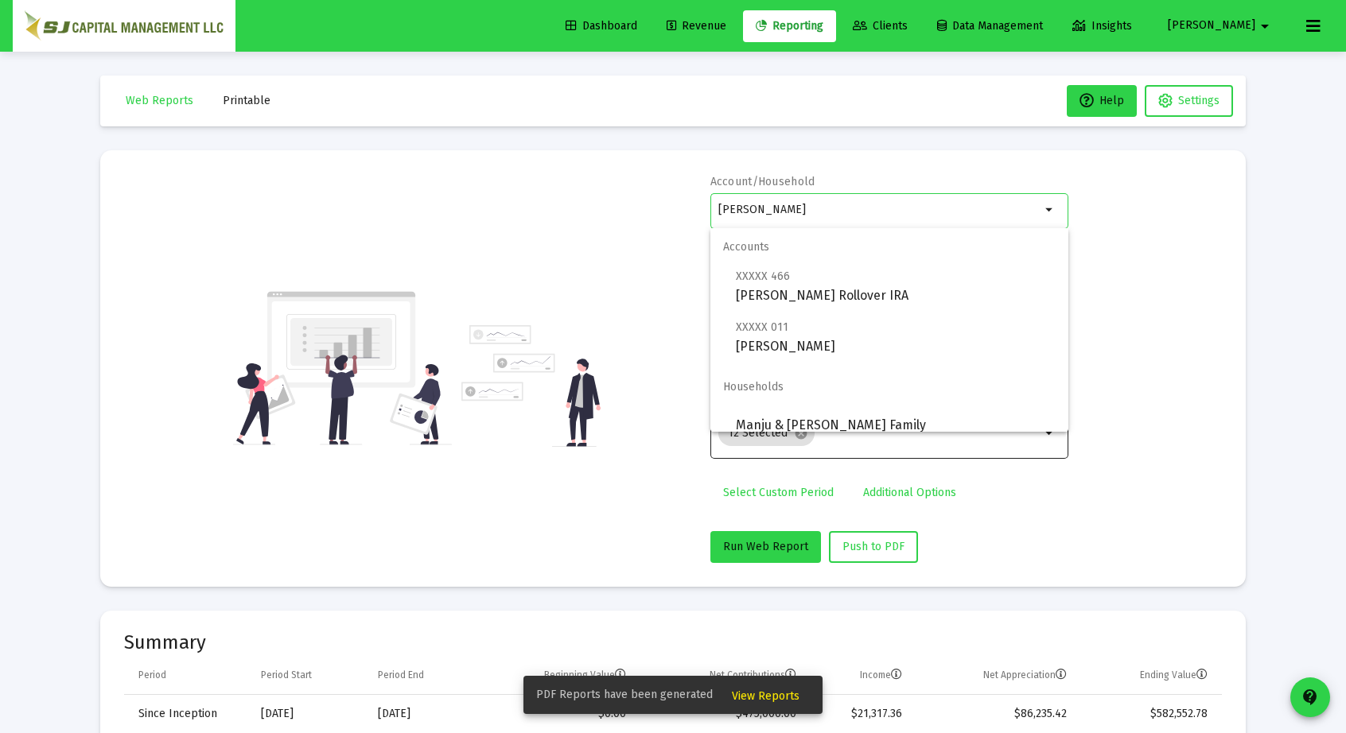 The image size is (1346, 733). I want to click on div: Period Start, so click(286, 675).